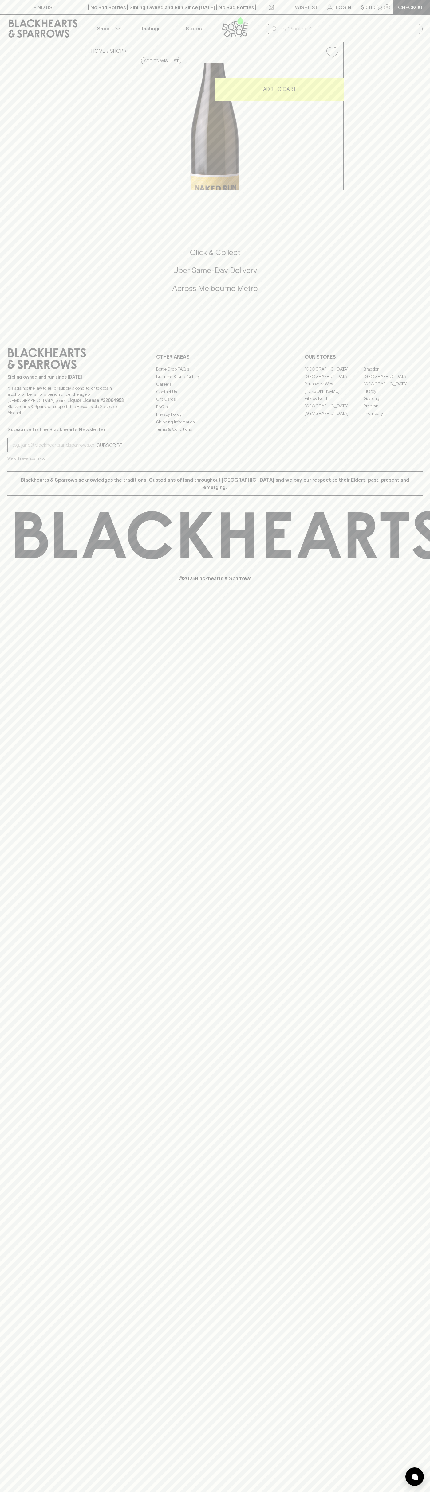 The width and height of the screenshot is (430, 1492). What do you see at coordinates (95, 400) in the screenshot?
I see `strong: Liquor License #32064953` at bounding box center [95, 400].